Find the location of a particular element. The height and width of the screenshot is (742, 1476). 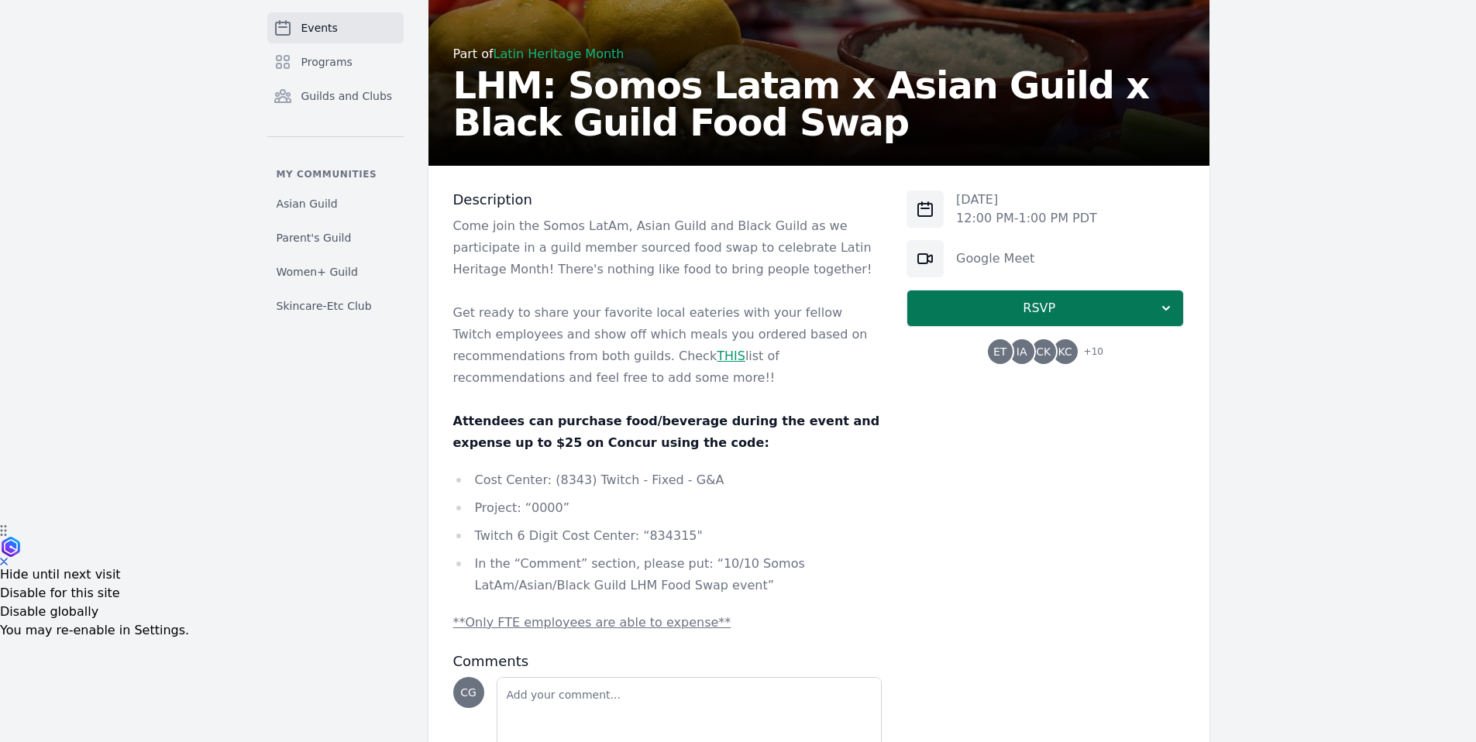

p: Get ready to share your favorite local eateries with your fellow Twitch employees and show off wh... is located at coordinates (668, 346).